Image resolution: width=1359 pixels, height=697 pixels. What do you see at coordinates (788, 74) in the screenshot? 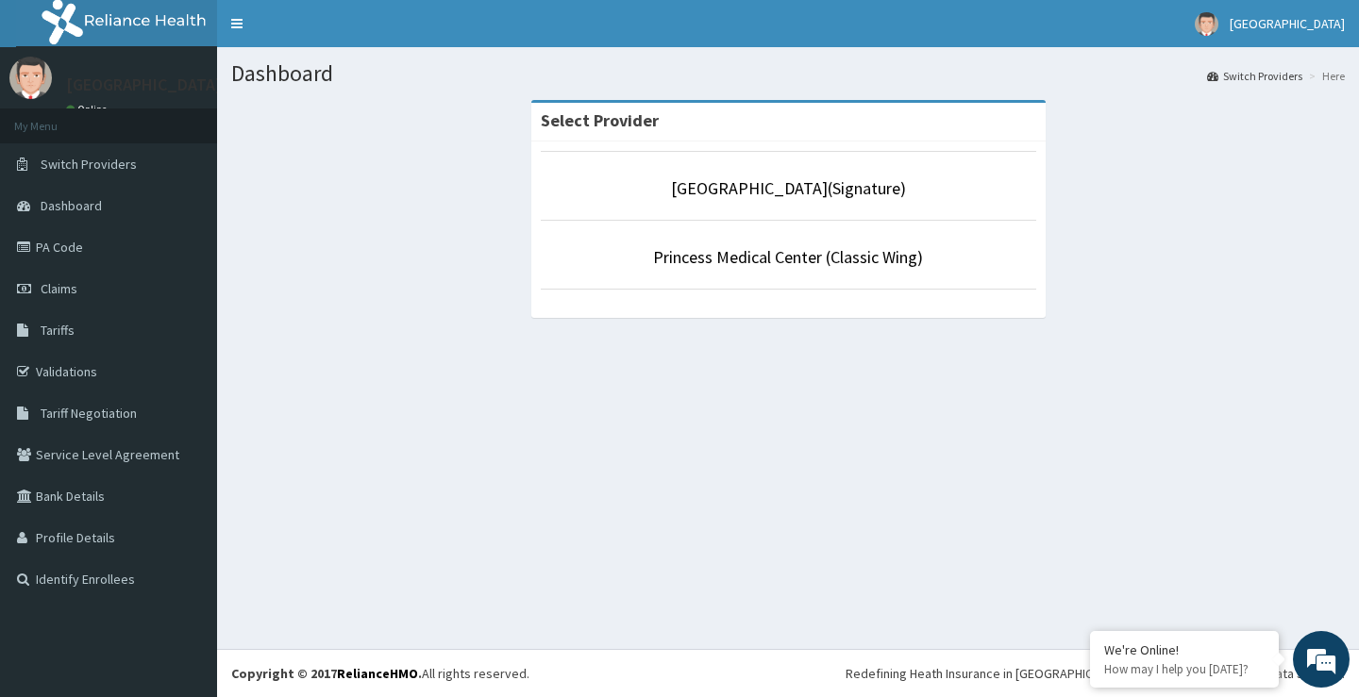
I see `h1: Dashboard` at bounding box center [788, 74].